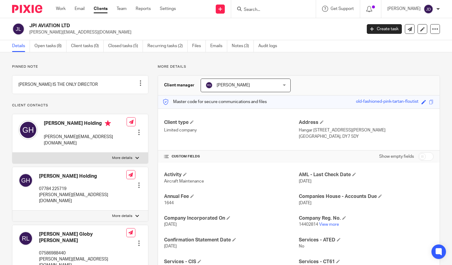 This screenshot has height=265, width=452. I want to click on p: 07586988440, so click(83, 253).